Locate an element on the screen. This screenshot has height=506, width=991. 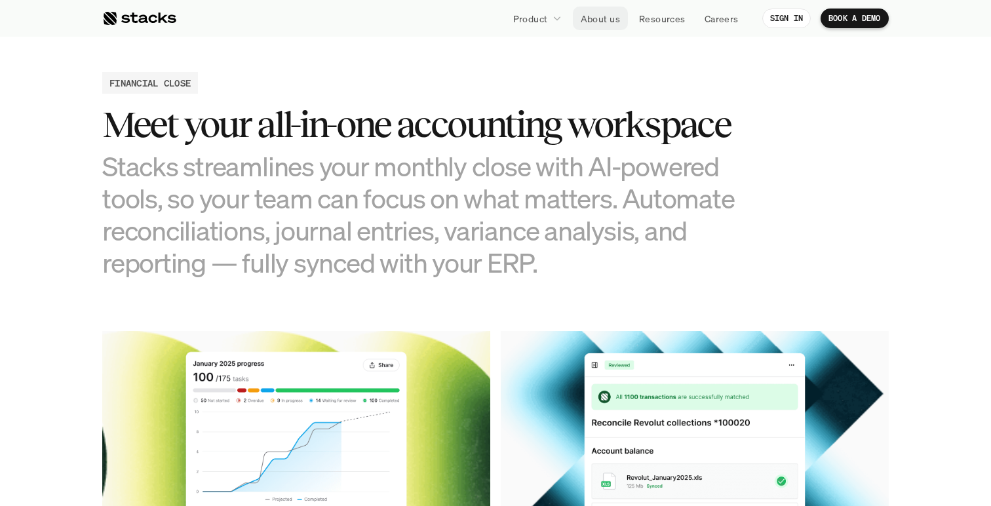
a: SIGN IN is located at coordinates (787, 18).